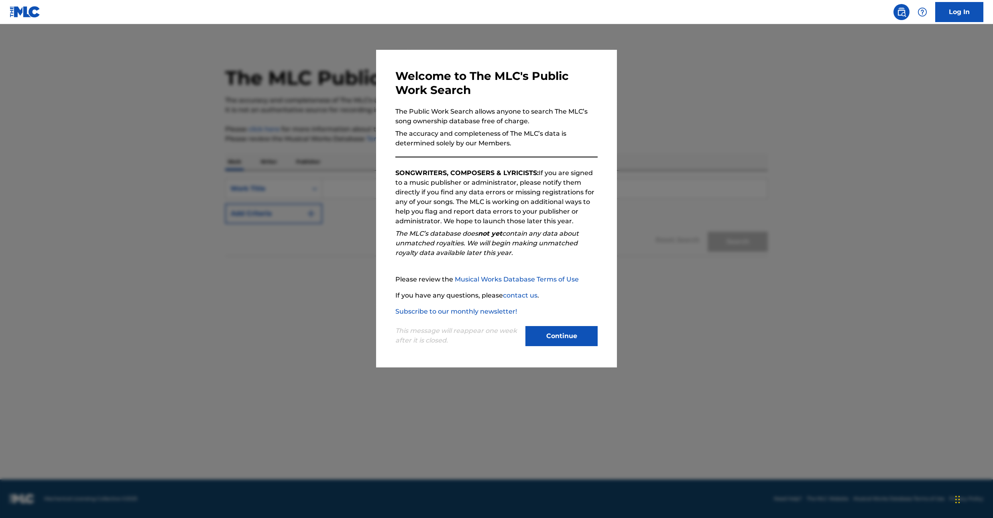 This screenshot has height=518, width=993. What do you see at coordinates (496, 279) in the screenshot?
I see `p: Please review the` at bounding box center [496, 279].